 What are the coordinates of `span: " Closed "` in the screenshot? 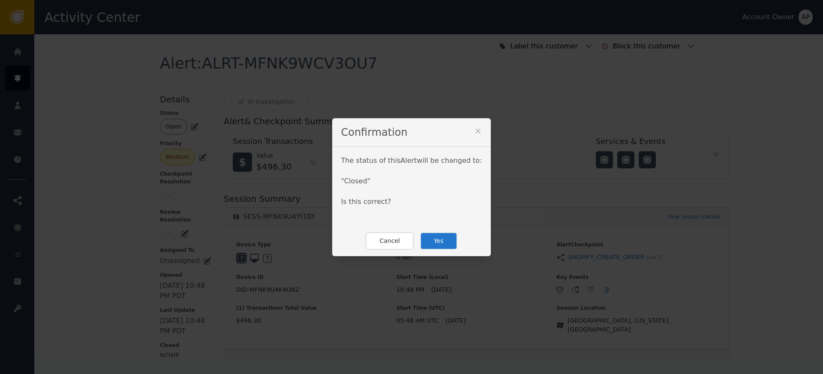 It's located at (355, 181).